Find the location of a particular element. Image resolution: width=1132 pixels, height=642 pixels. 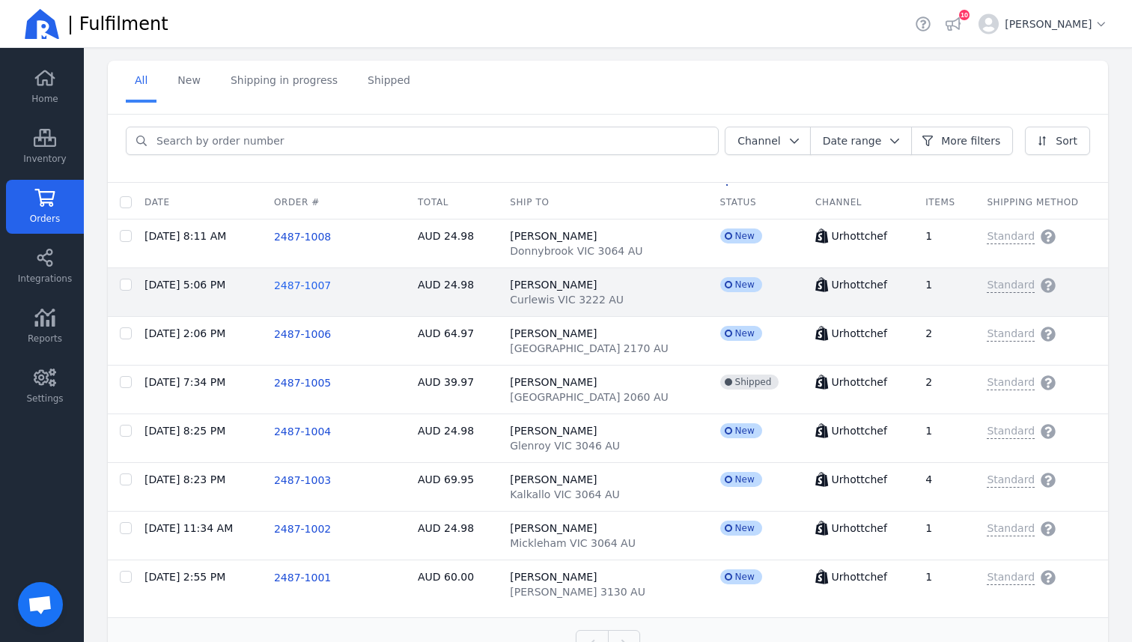

span: 2487-1004 is located at coordinates (303, 431).